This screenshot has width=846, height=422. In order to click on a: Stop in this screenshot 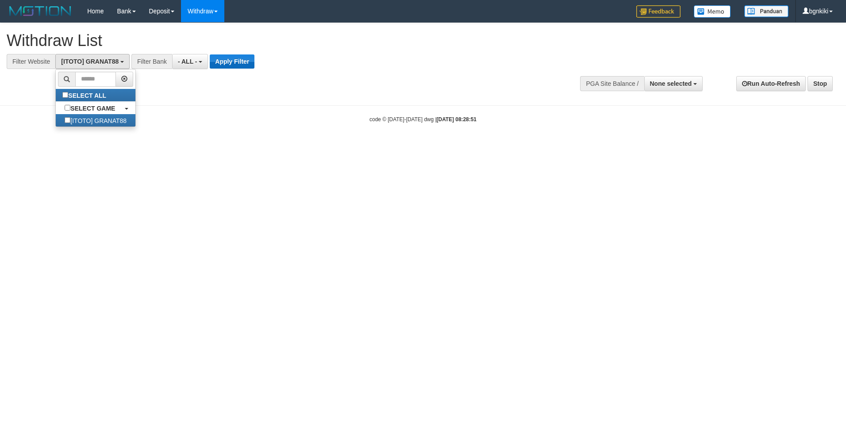, I will do `click(820, 84)`.